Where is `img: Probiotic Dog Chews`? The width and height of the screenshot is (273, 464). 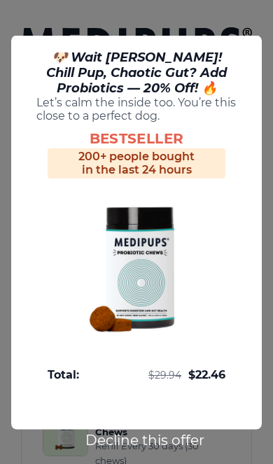
img: Probiotic Dog Chews is located at coordinates (137, 267).